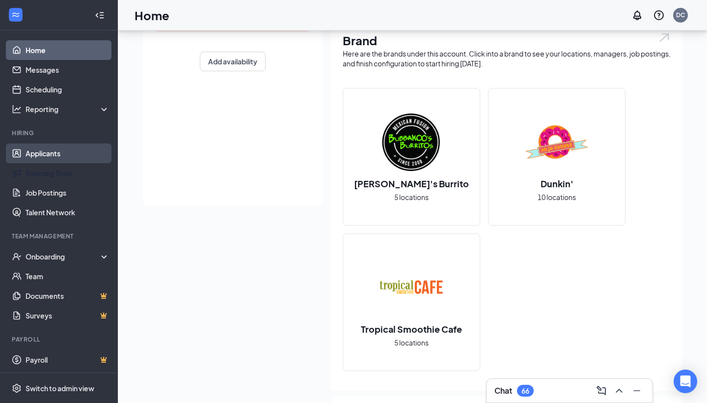 Image resolution: width=707 pixels, height=403 pixels. Describe the element at coordinates (526, 391) in the screenshot. I see `div: 66` at that location.